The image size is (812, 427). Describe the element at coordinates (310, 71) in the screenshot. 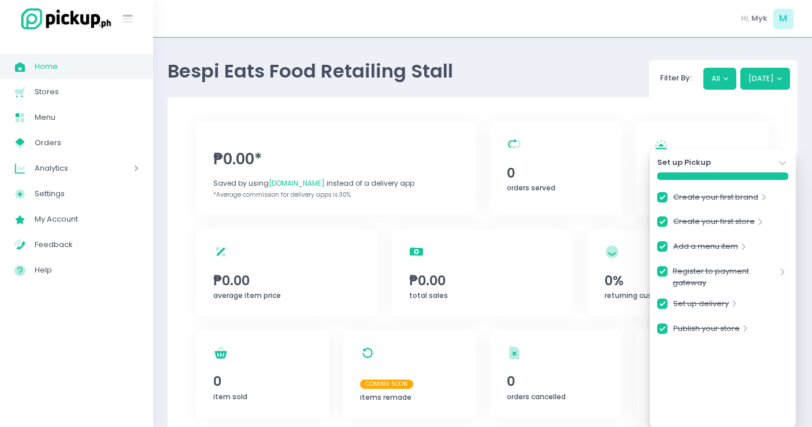

I see `span: Bespi Eats Food Retailing Stall` at that location.